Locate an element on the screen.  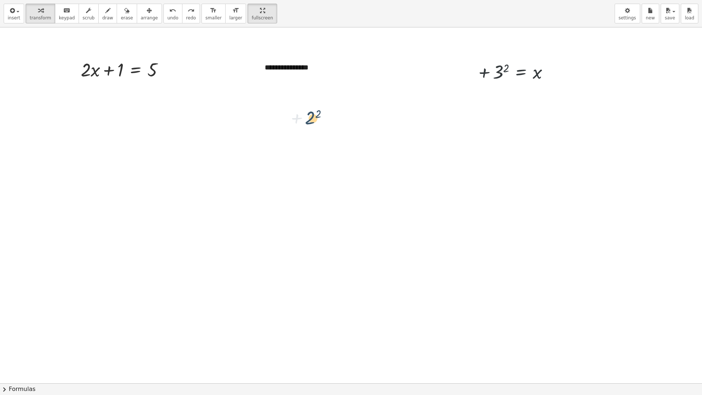
button: undoundo is located at coordinates (173, 14).